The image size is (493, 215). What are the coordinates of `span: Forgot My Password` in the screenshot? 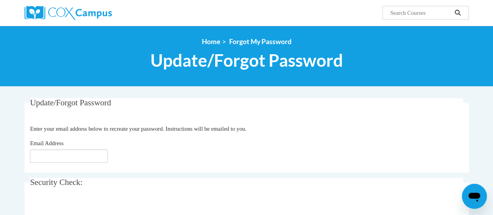 It's located at (260, 41).